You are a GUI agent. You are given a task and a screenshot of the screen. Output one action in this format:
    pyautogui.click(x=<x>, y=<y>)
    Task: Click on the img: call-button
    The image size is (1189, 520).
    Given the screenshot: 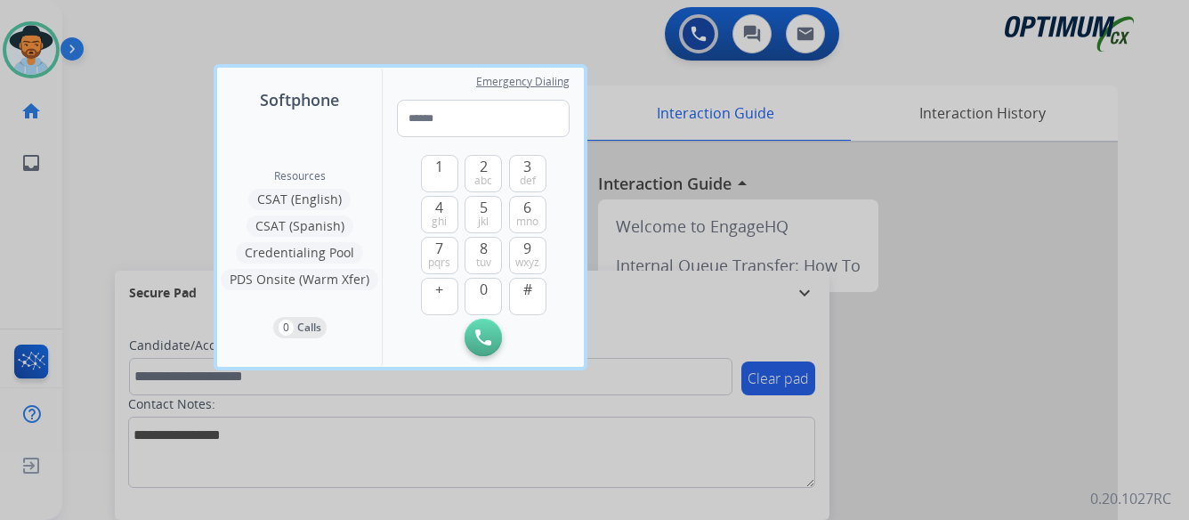 What is the action you would take?
    pyautogui.click(x=483, y=337)
    